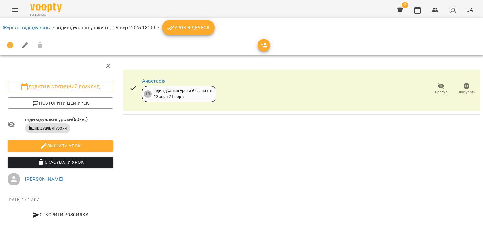 Image resolution: width=483 pixels, height=232 pixels. Describe the element at coordinates (60, 215) in the screenshot. I see `button: Створити розсилку` at that location.